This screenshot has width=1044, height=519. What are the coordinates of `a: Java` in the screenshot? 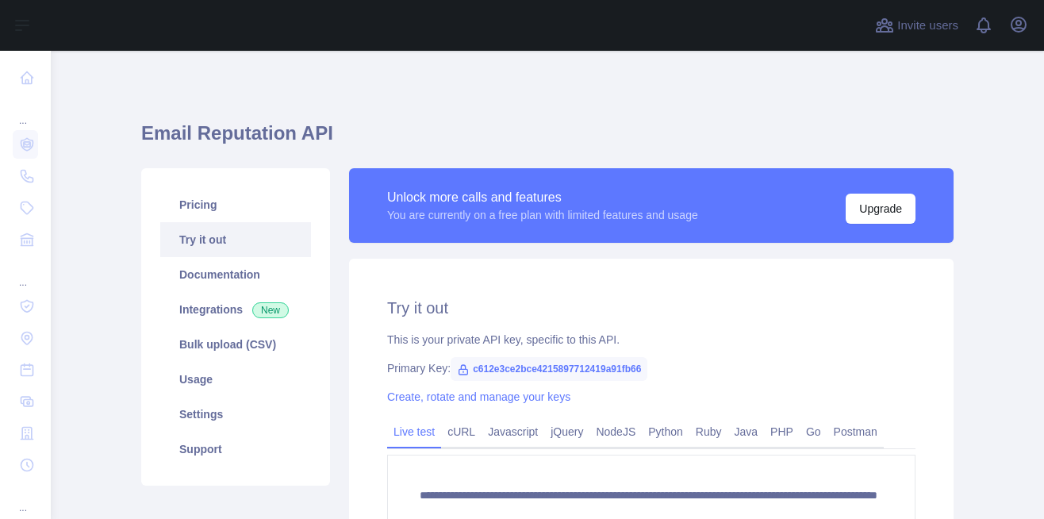 It's located at (746, 431).